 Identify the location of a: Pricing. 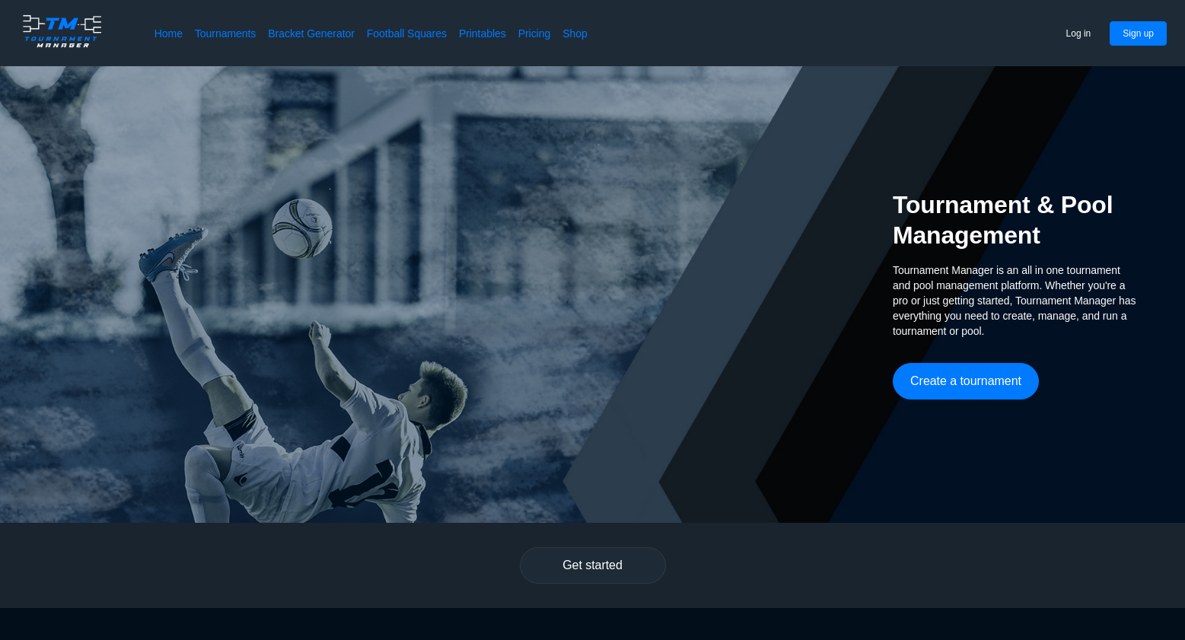
(534, 33).